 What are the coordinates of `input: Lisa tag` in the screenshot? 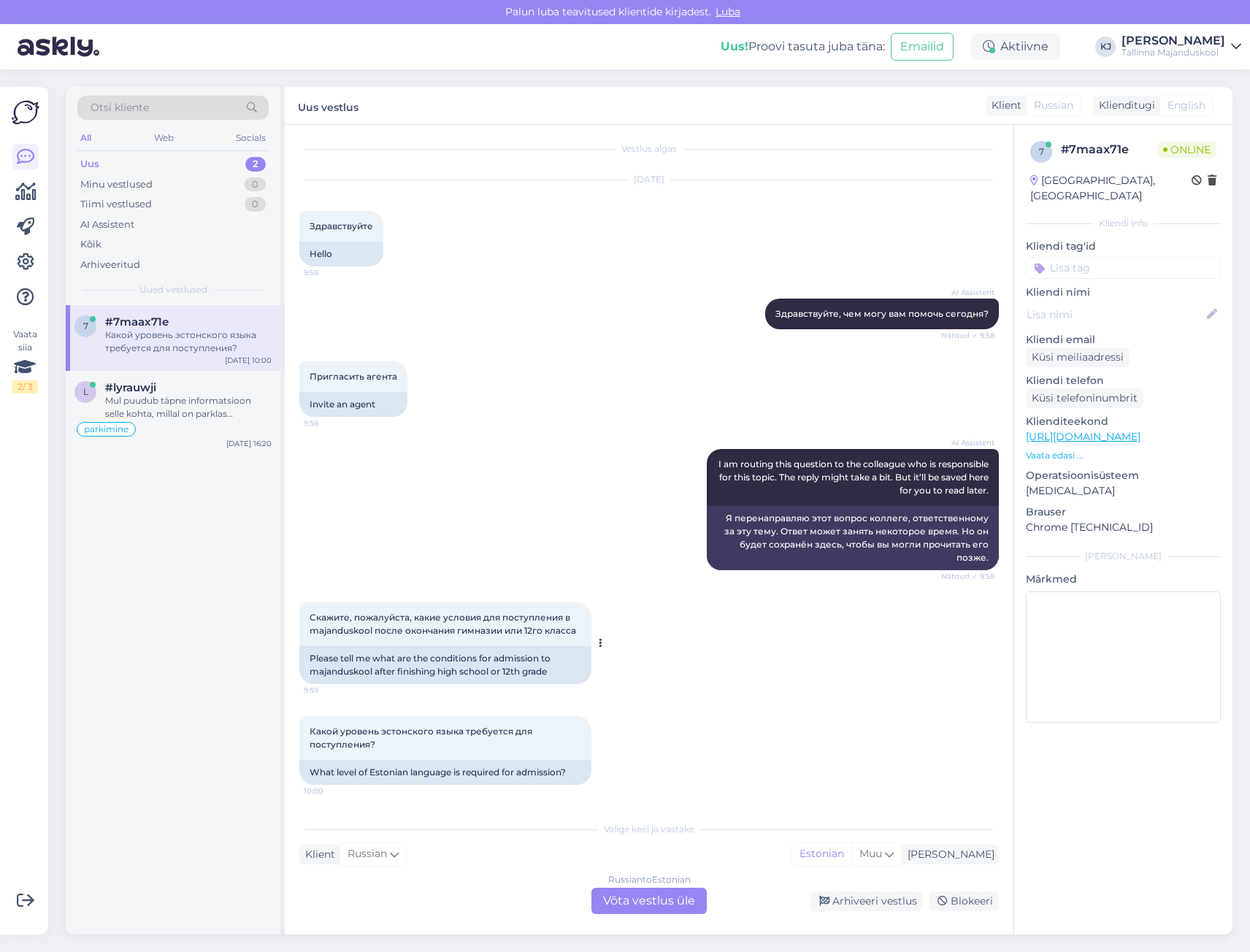 It's located at (1122, 267).